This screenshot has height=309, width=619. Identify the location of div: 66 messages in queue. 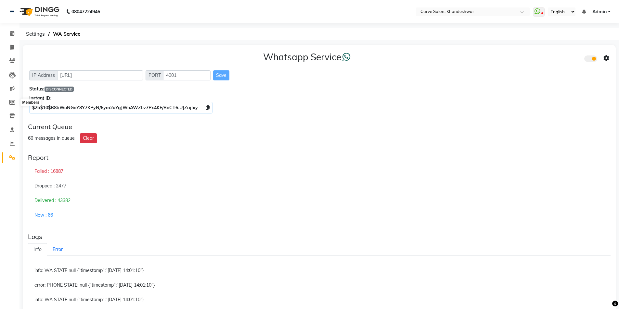
(51, 138).